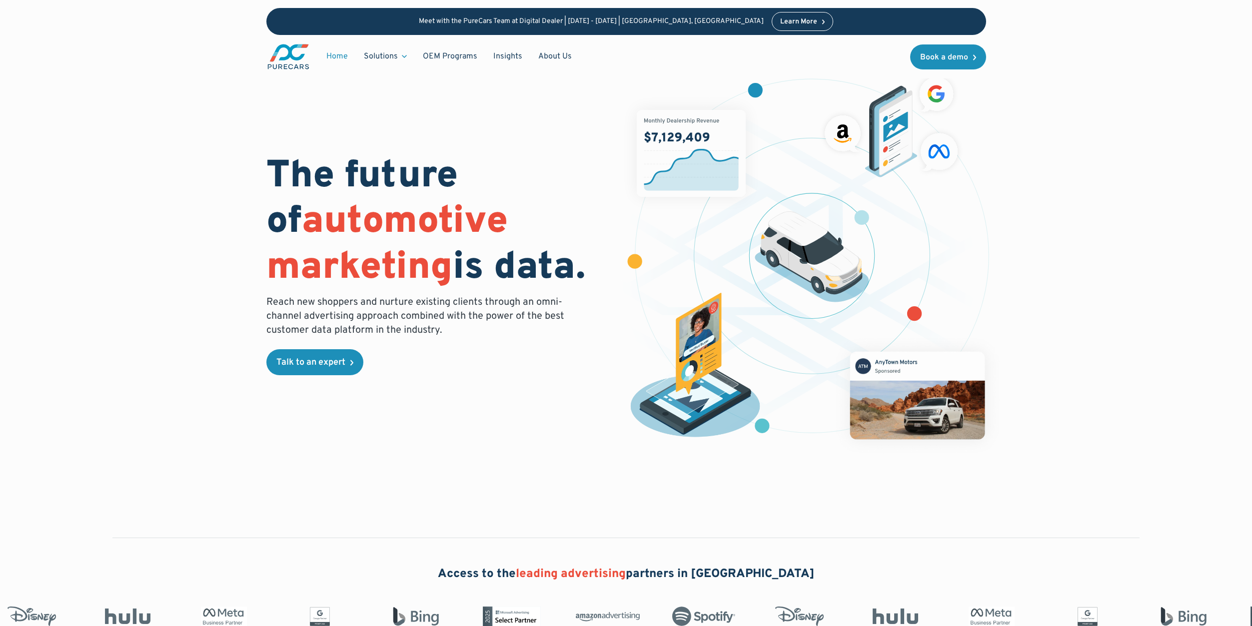  Describe the element at coordinates (695, 367) in the screenshot. I see `img: persona of a buyer` at that location.